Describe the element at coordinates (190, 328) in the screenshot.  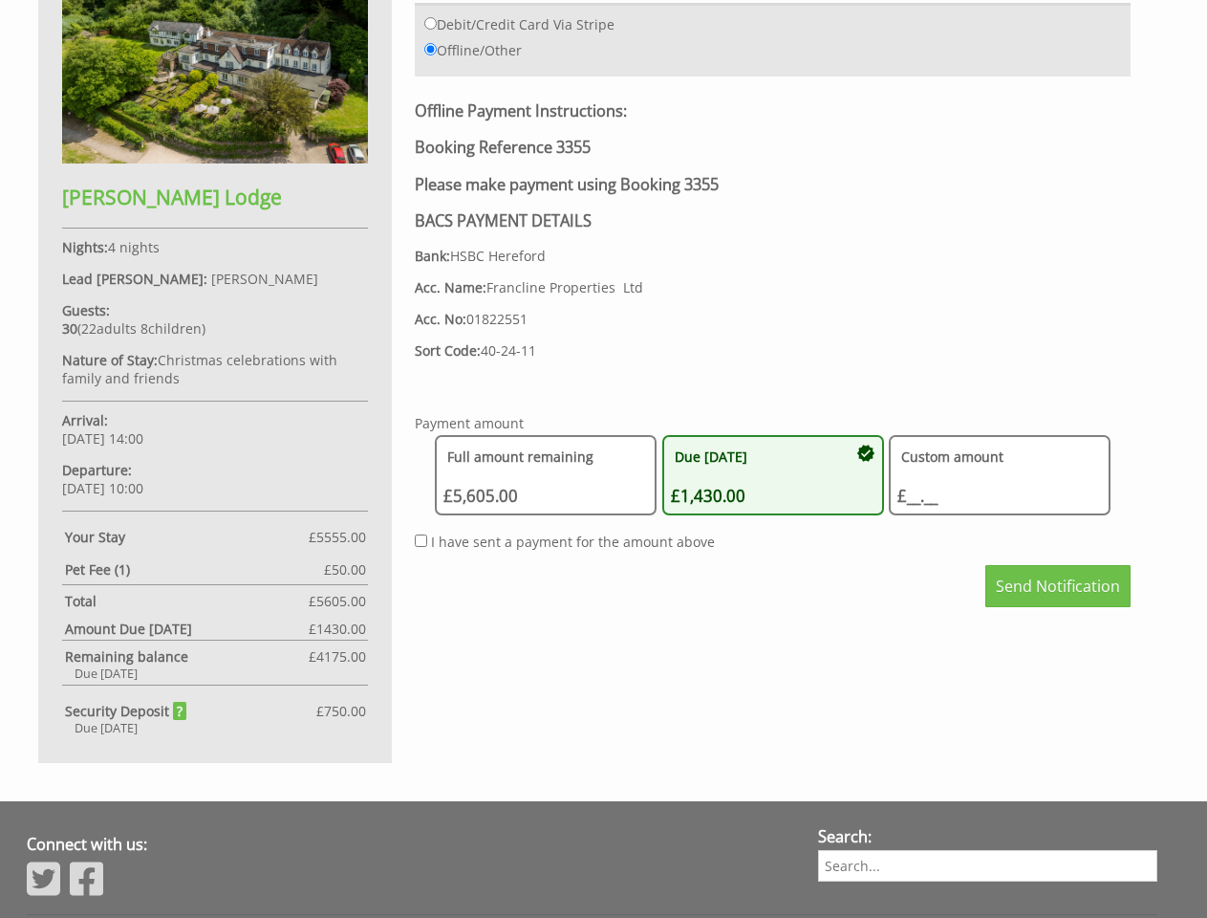
I see `span: ren` at that location.